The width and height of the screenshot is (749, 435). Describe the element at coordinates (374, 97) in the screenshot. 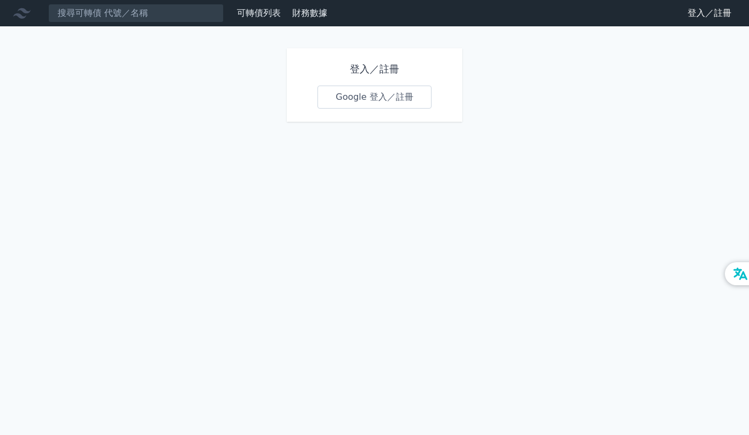

I see `a: Google 登入／註冊` at that location.